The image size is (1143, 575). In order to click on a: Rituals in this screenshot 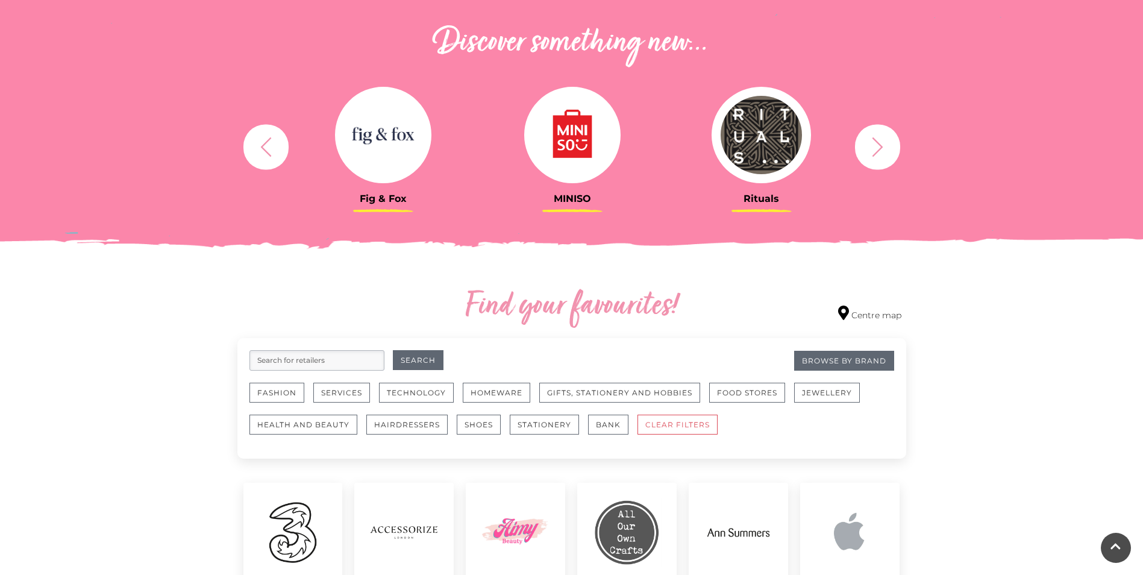, I will do `click(762, 145)`.